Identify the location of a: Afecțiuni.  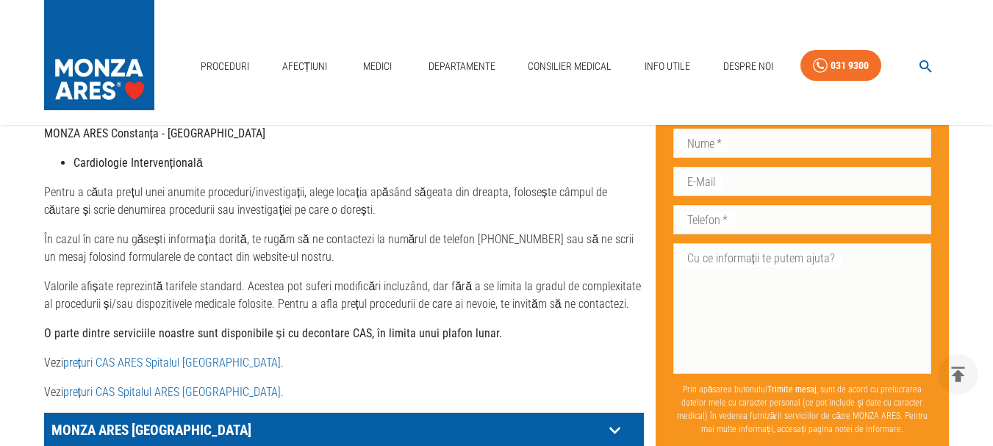
(305, 66).